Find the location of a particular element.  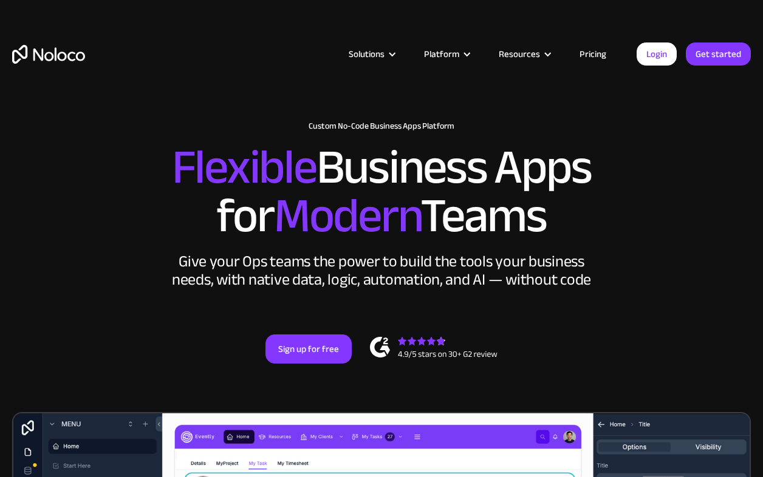

a: Login is located at coordinates (656, 54).